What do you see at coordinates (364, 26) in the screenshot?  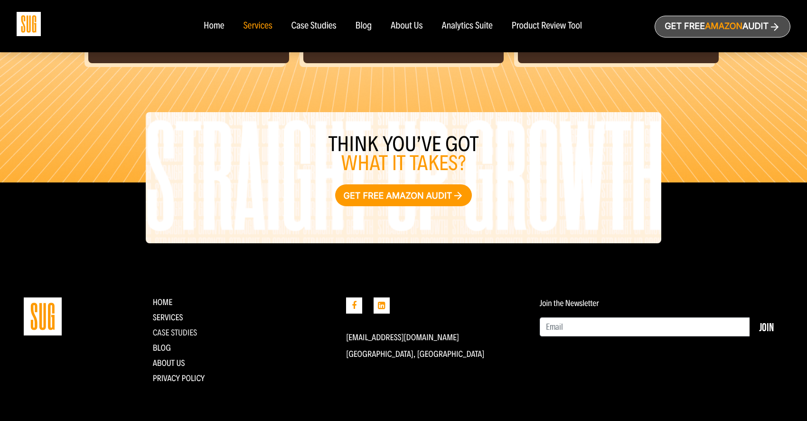 I see `div: Blog` at bounding box center [364, 26].